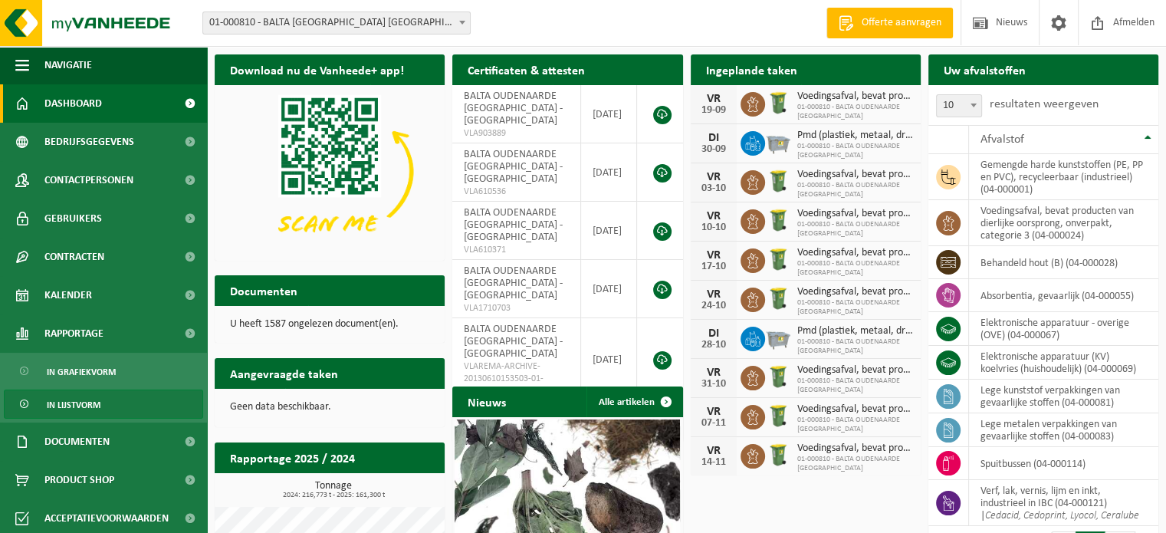 This screenshot has height=533, width=1166. I want to click on h2: Rapportage 2025 / 2024, so click(292, 457).